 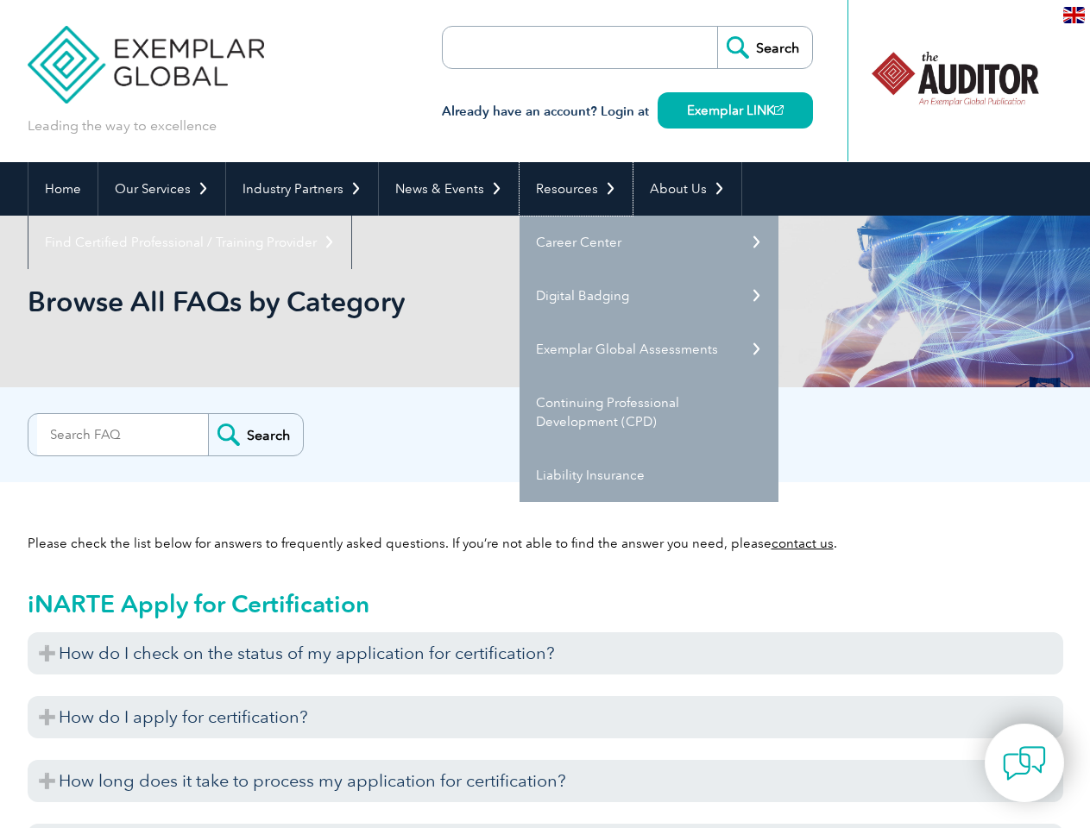 What do you see at coordinates (161, 189) in the screenshot?
I see `a: Our Services` at bounding box center [161, 189].